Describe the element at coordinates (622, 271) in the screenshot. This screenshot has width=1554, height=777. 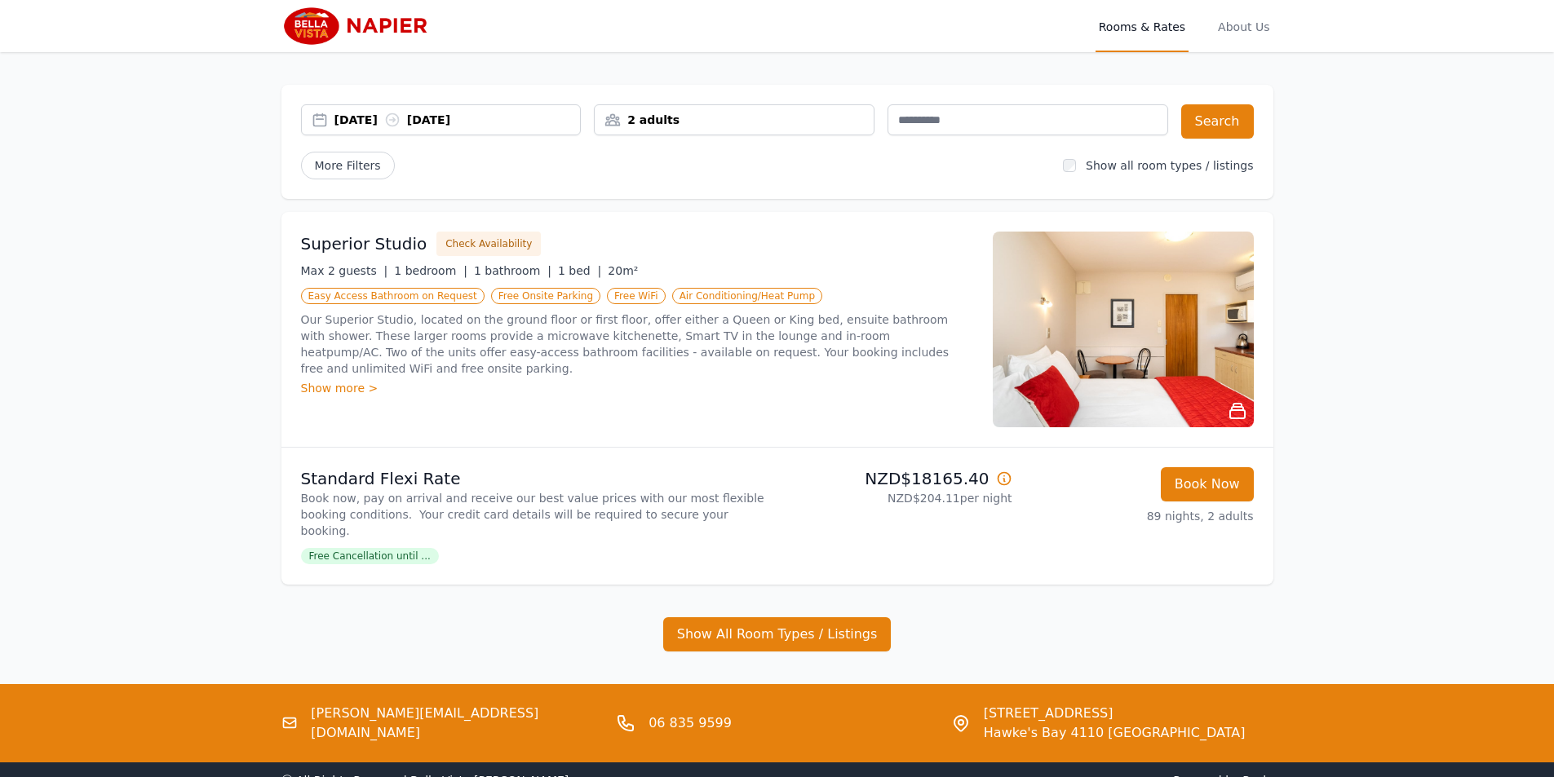
I see `span: 20m²` at that location.